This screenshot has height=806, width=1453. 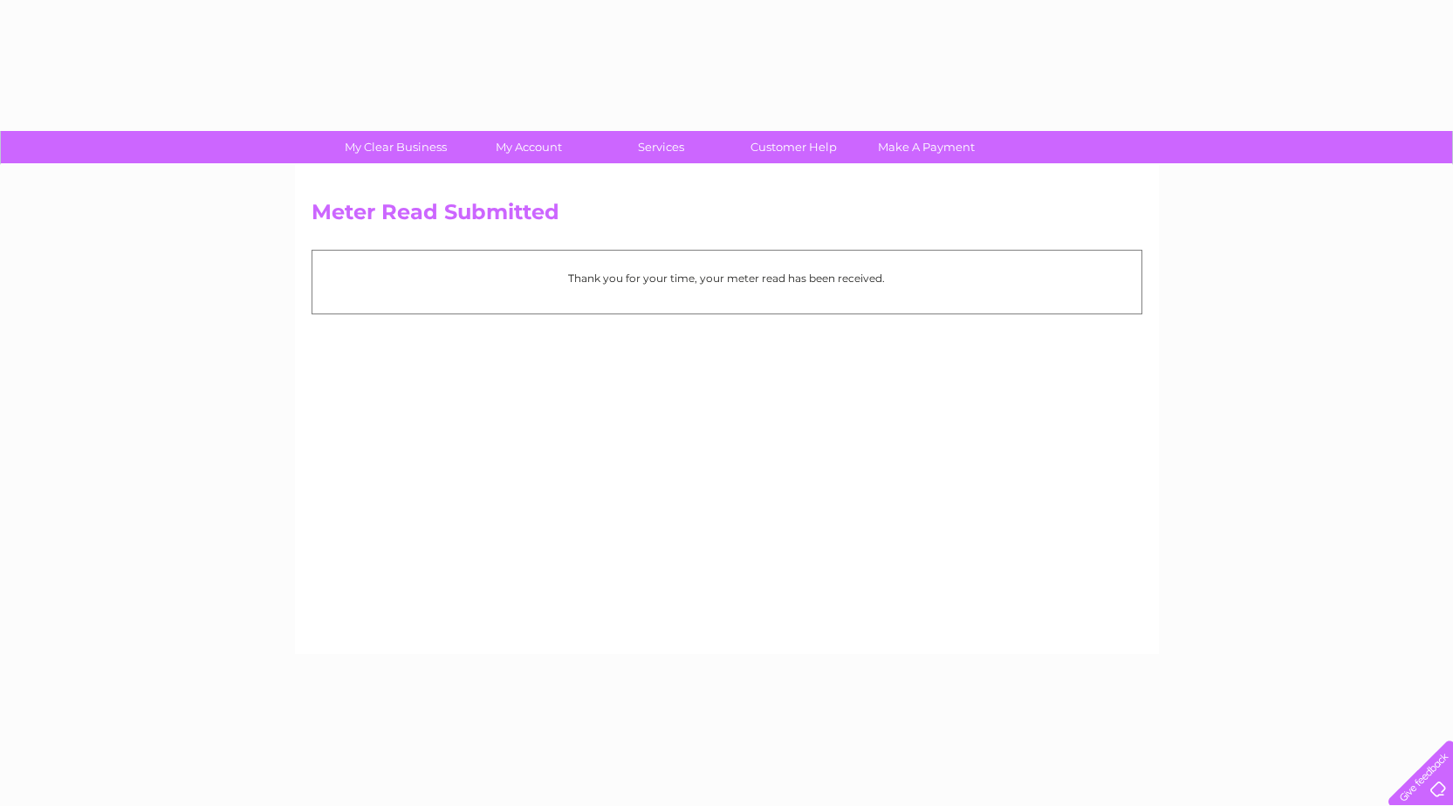 What do you see at coordinates (661, 147) in the screenshot?
I see `a: Services` at bounding box center [661, 147].